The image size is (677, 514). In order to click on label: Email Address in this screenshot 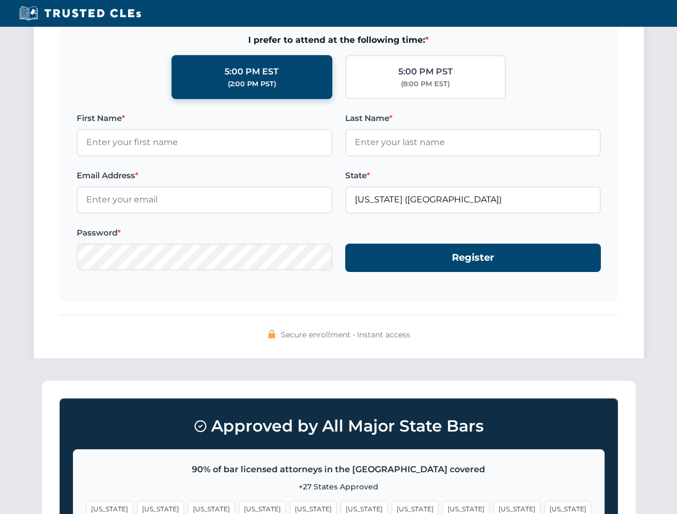, I will do `click(204, 176)`.